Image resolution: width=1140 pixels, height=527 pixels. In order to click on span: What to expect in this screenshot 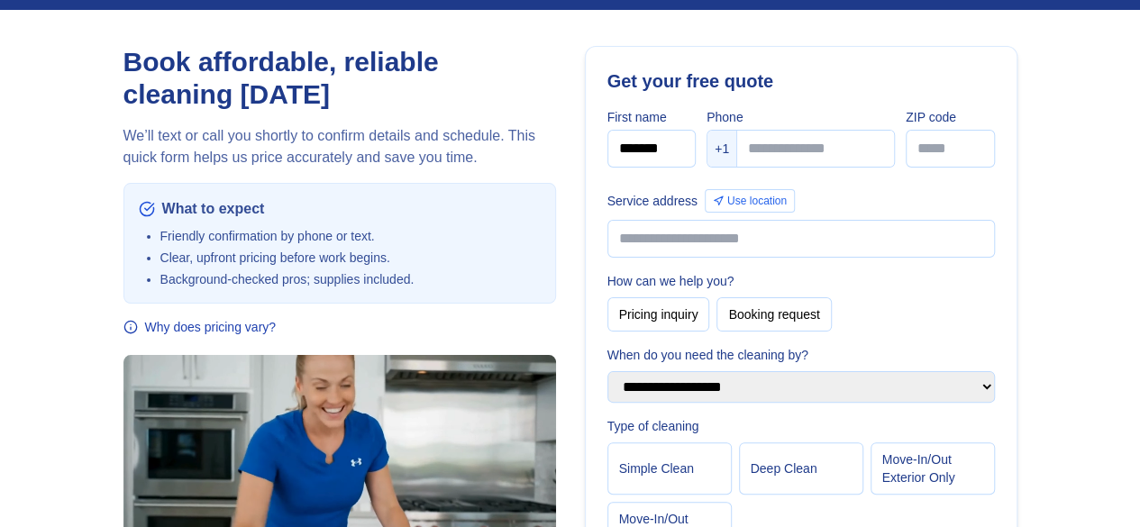, I will do `click(213, 209)`.